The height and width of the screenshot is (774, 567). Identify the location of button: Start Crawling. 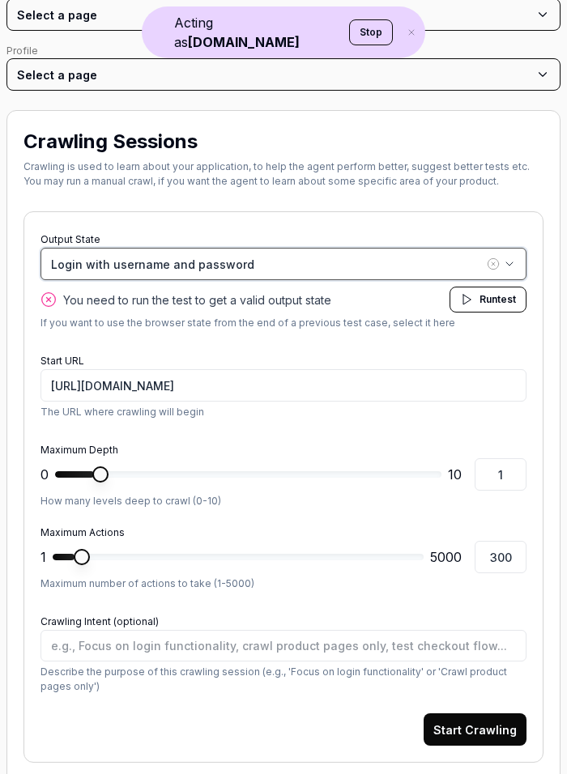
(474, 729).